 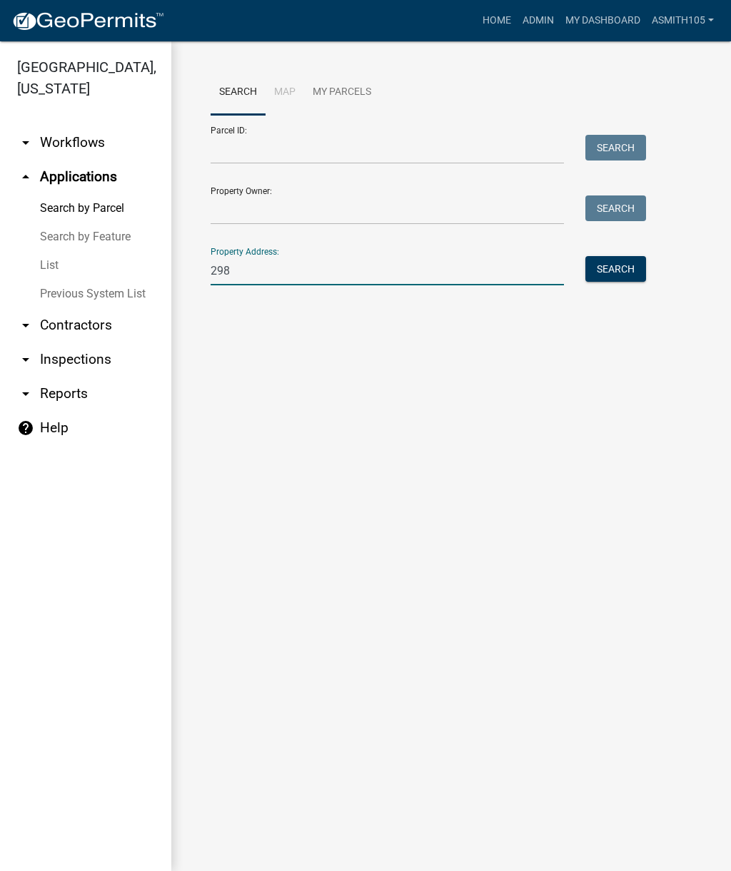 I want to click on i: arrow_drop_up, so click(x=26, y=177).